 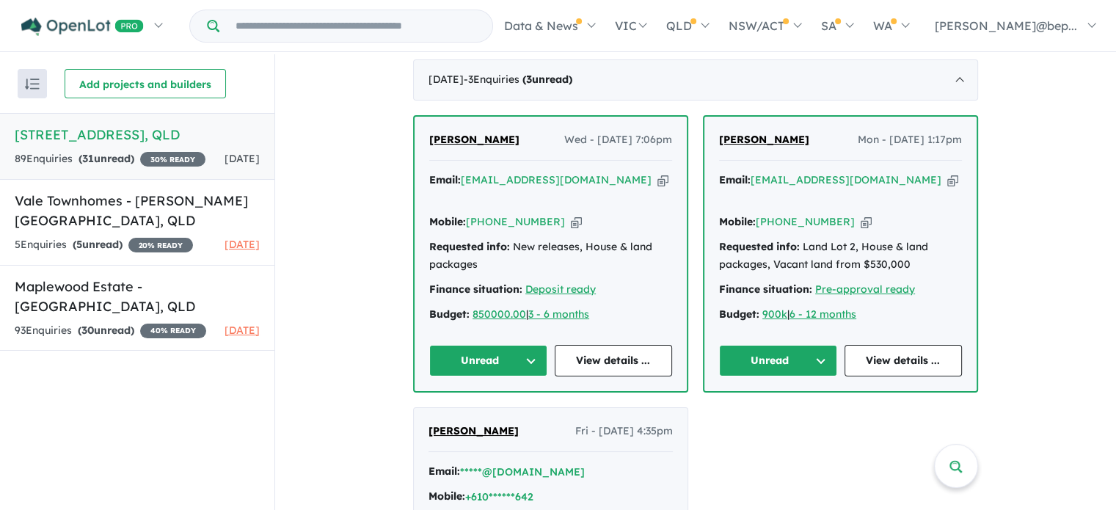 I want to click on span: 3, so click(x=529, y=79).